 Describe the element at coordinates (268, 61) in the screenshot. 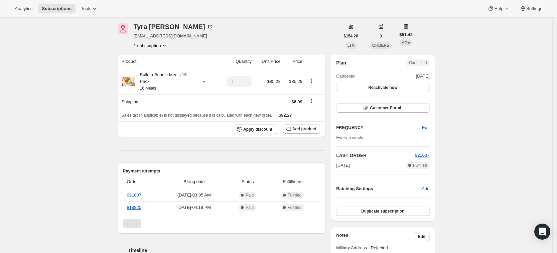

I see `th: Unit Price` at that location.